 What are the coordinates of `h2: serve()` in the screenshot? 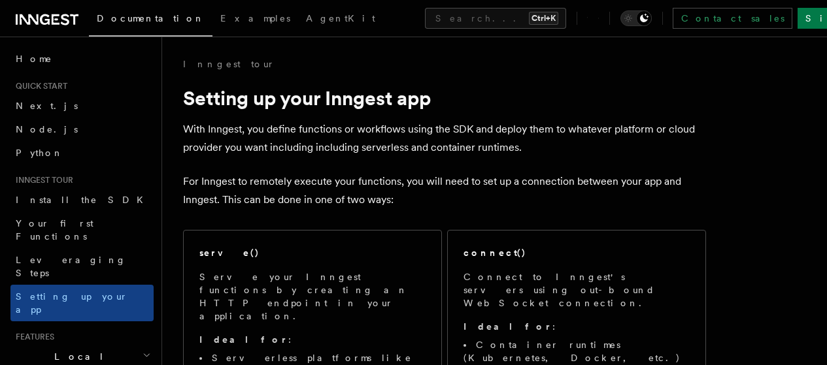 It's located at (229, 253).